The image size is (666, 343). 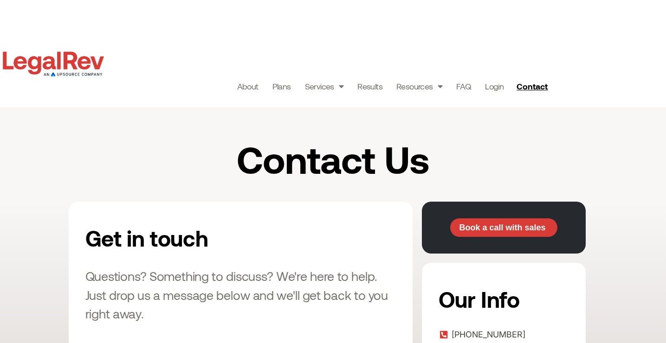 I want to click on a: FAQ, so click(x=464, y=86).